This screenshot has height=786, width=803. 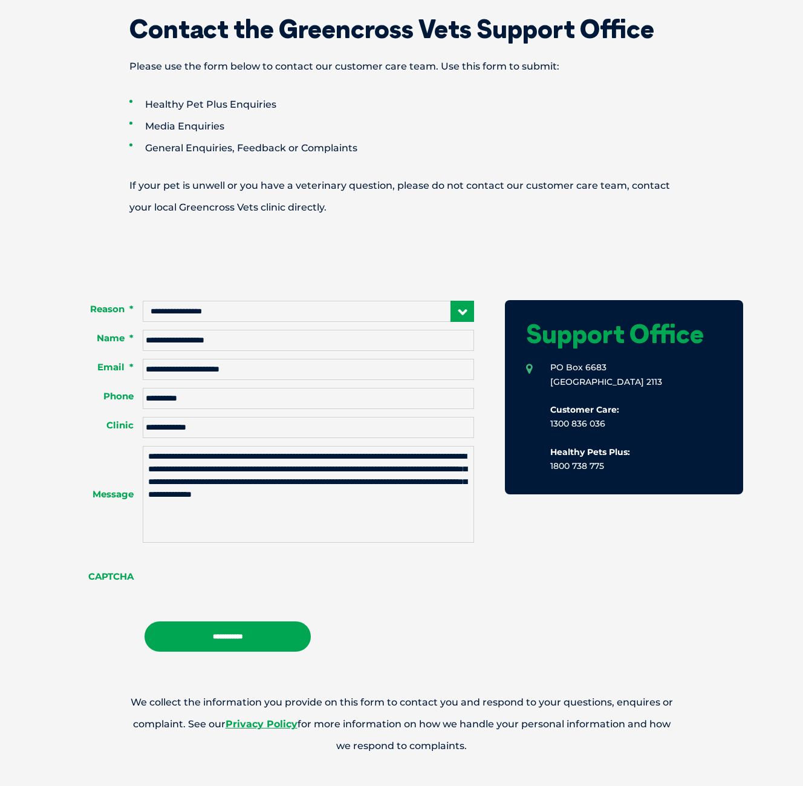 I want to click on p: Please use the form below to contact our customer care team. Use this form to submit:, so click(x=402, y=67).